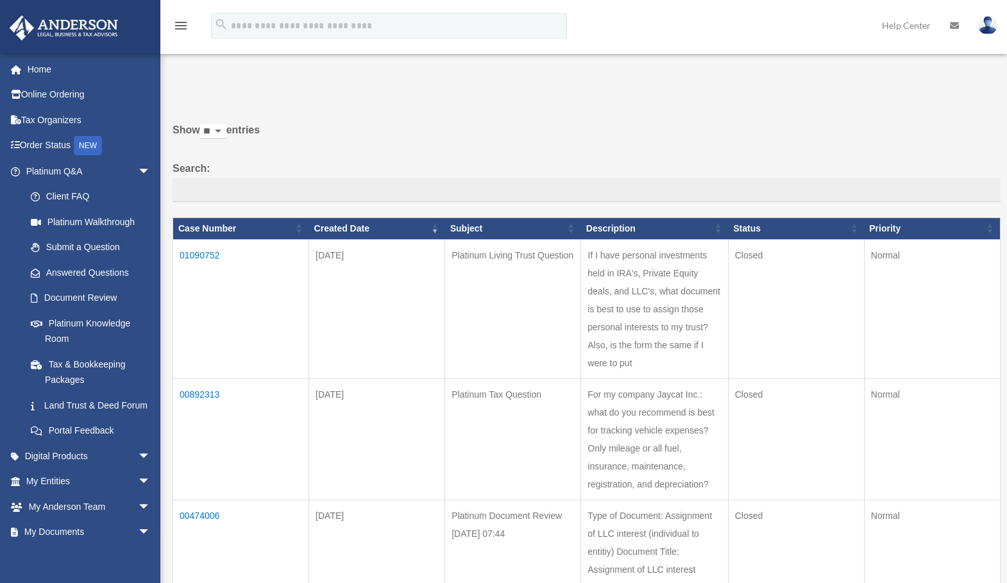 The image size is (1007, 583). Describe the element at coordinates (241, 228) in the screenshot. I see `th: Case Number: activate to sort column ascending` at that location.